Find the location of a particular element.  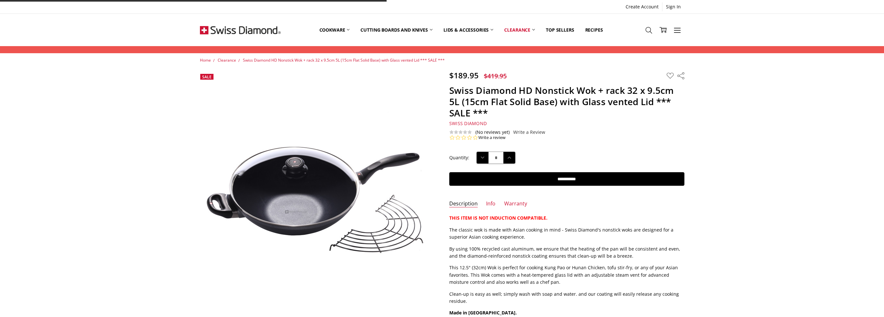

span: Swiss Diamond HD Nonstick Wok + rack 32 x 9.5cm 5L (15cm Flat Solid Base) with Glass vented Lid *... is located at coordinates (344, 60).